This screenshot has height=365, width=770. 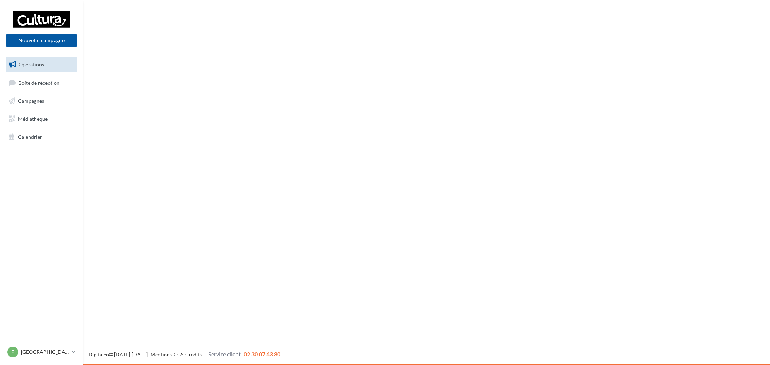 What do you see at coordinates (42, 65) in the screenshot?
I see `a: Opérations` at bounding box center [42, 65].